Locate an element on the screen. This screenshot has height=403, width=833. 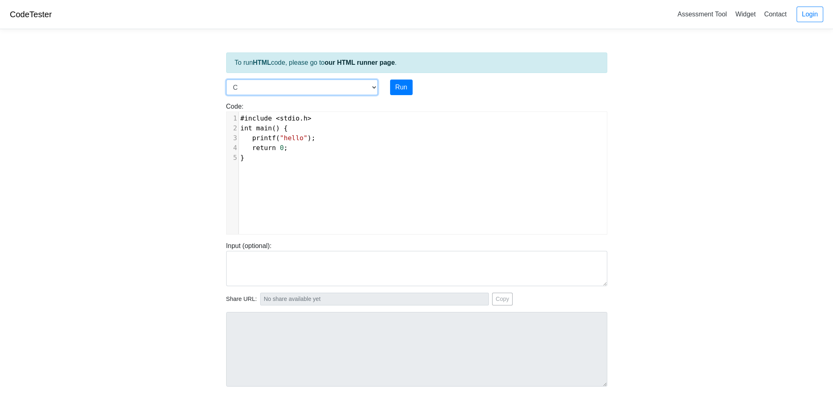
button: Run is located at coordinates (401, 87).